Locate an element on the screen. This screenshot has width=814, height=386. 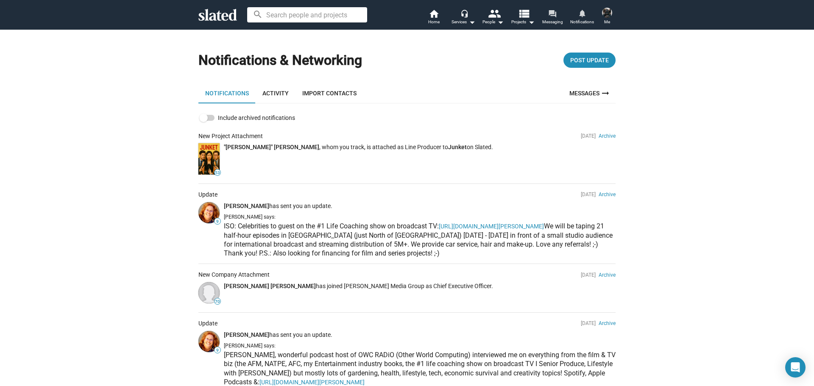
a: Junket is located at coordinates (458, 147).